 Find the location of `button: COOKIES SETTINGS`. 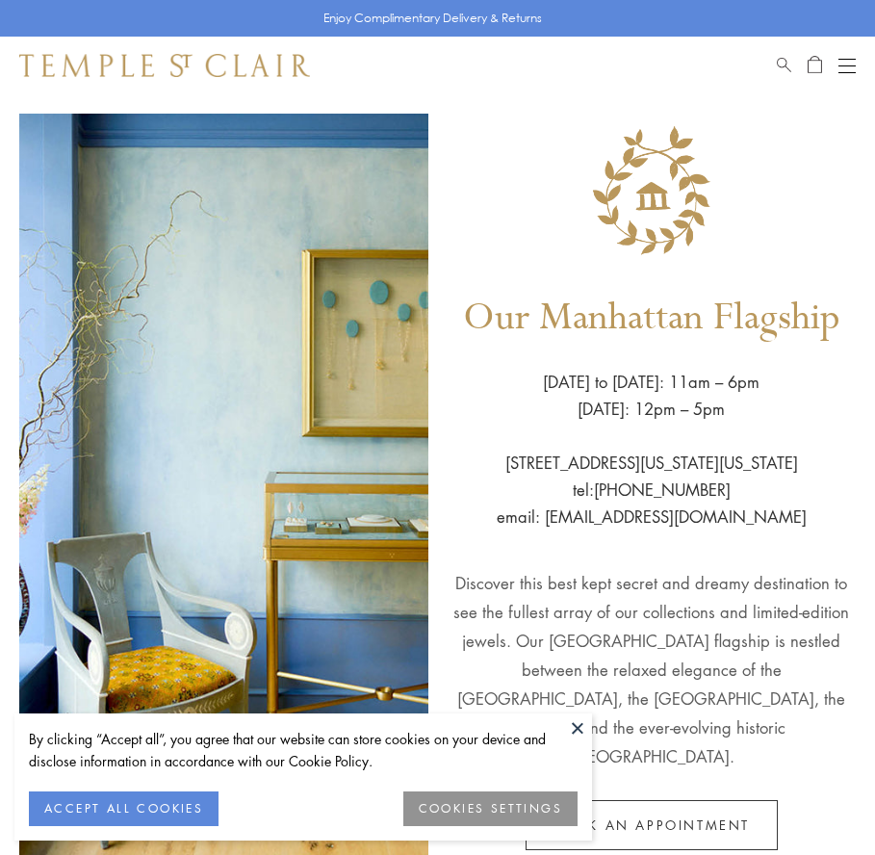

button: COOKIES SETTINGS is located at coordinates (490, 808).